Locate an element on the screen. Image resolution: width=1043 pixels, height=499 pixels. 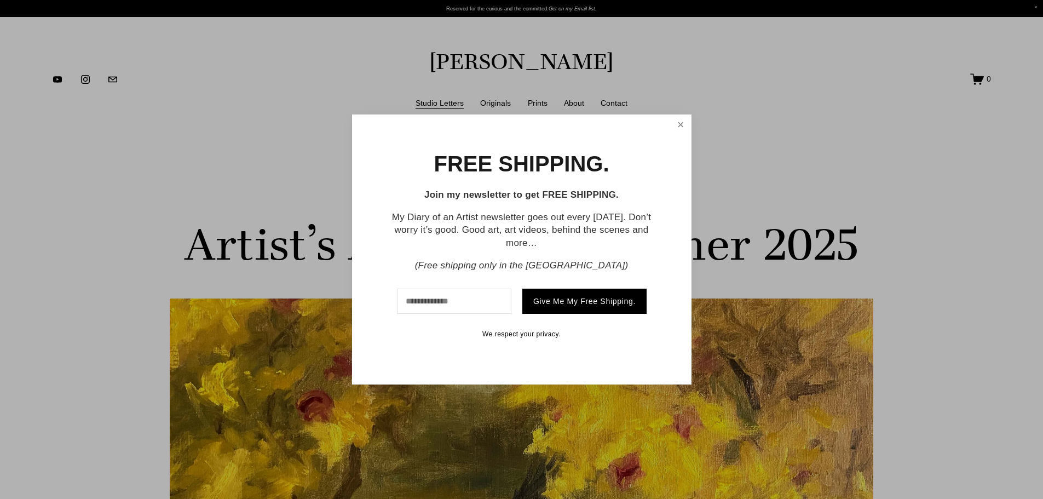
span: Give Me My Free Shipping. is located at coordinates (584, 301).